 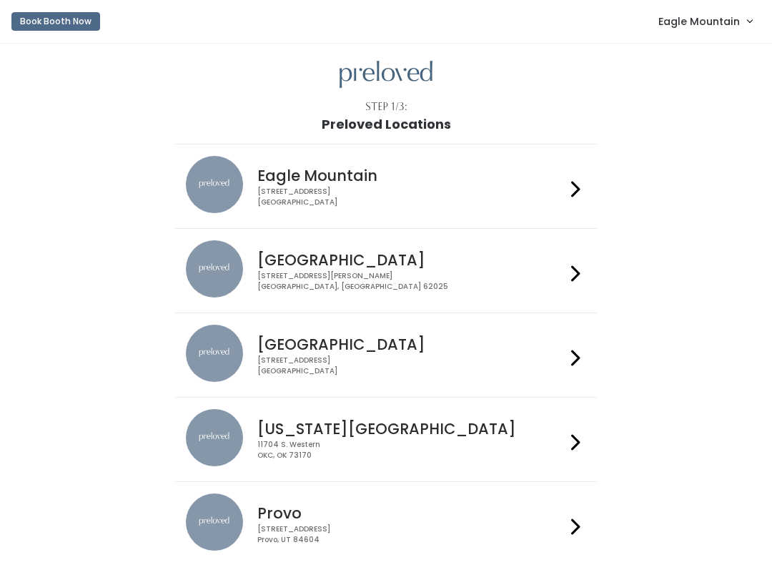 What do you see at coordinates (705, 21) in the screenshot?
I see `a: Eagle Mountain` at bounding box center [705, 21].